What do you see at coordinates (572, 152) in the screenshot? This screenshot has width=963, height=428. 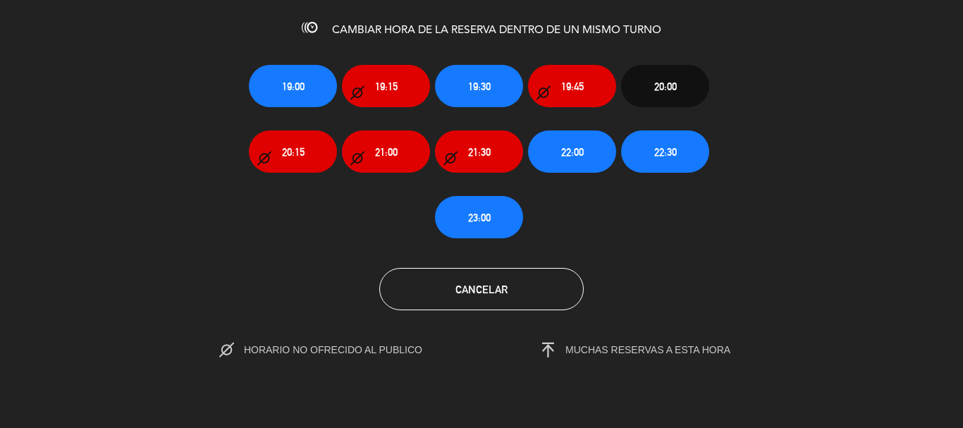 I see `span: 22:00` at bounding box center [572, 152].